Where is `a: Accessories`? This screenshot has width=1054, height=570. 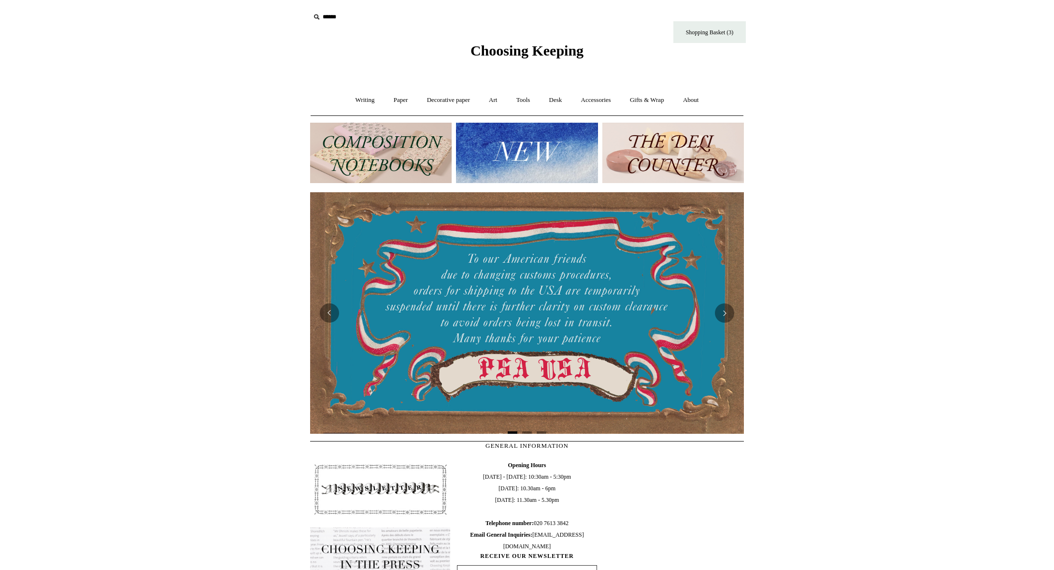
a: Accessories is located at coordinates (596, 100).